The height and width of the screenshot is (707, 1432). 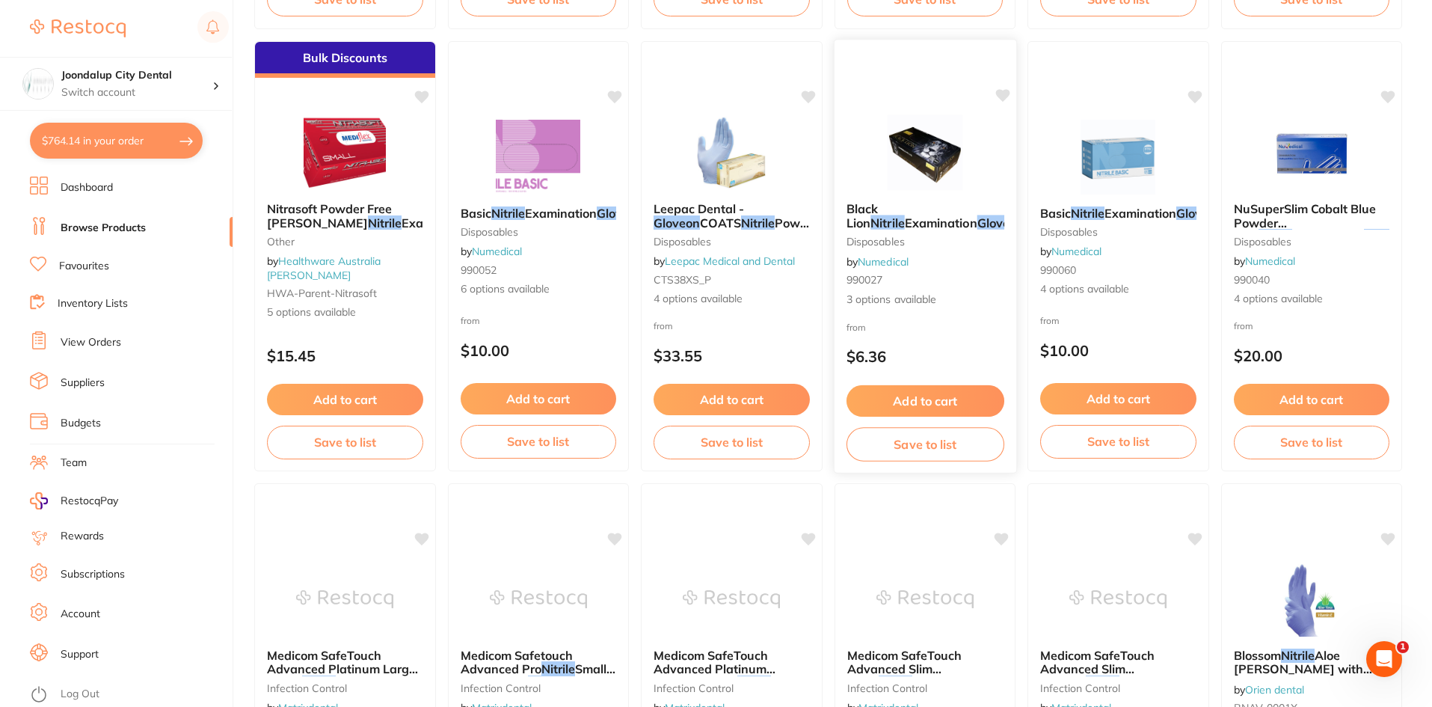 I want to click on img: Leepac Dental - Gloveon COATS Nitrile Powder Free - High Quality Dental Product, so click(x=731, y=153).